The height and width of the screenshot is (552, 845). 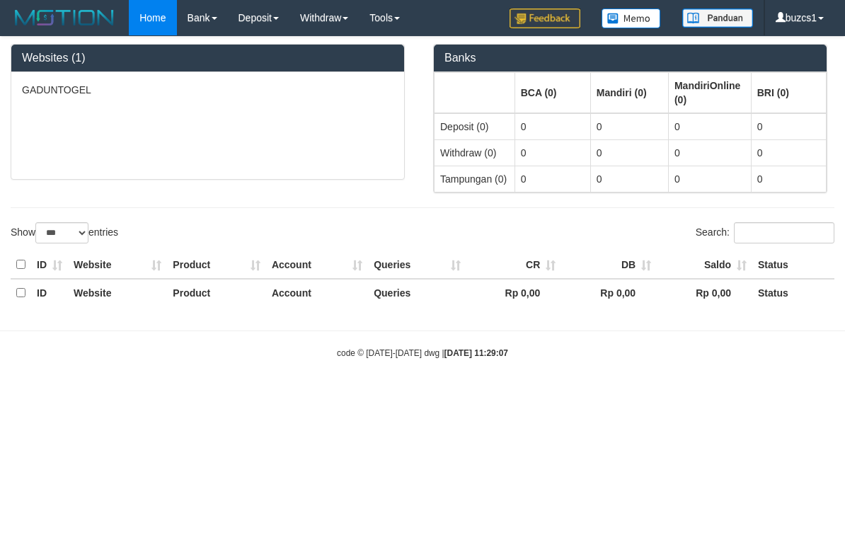 I want to click on td: Withdraw (0), so click(x=475, y=152).